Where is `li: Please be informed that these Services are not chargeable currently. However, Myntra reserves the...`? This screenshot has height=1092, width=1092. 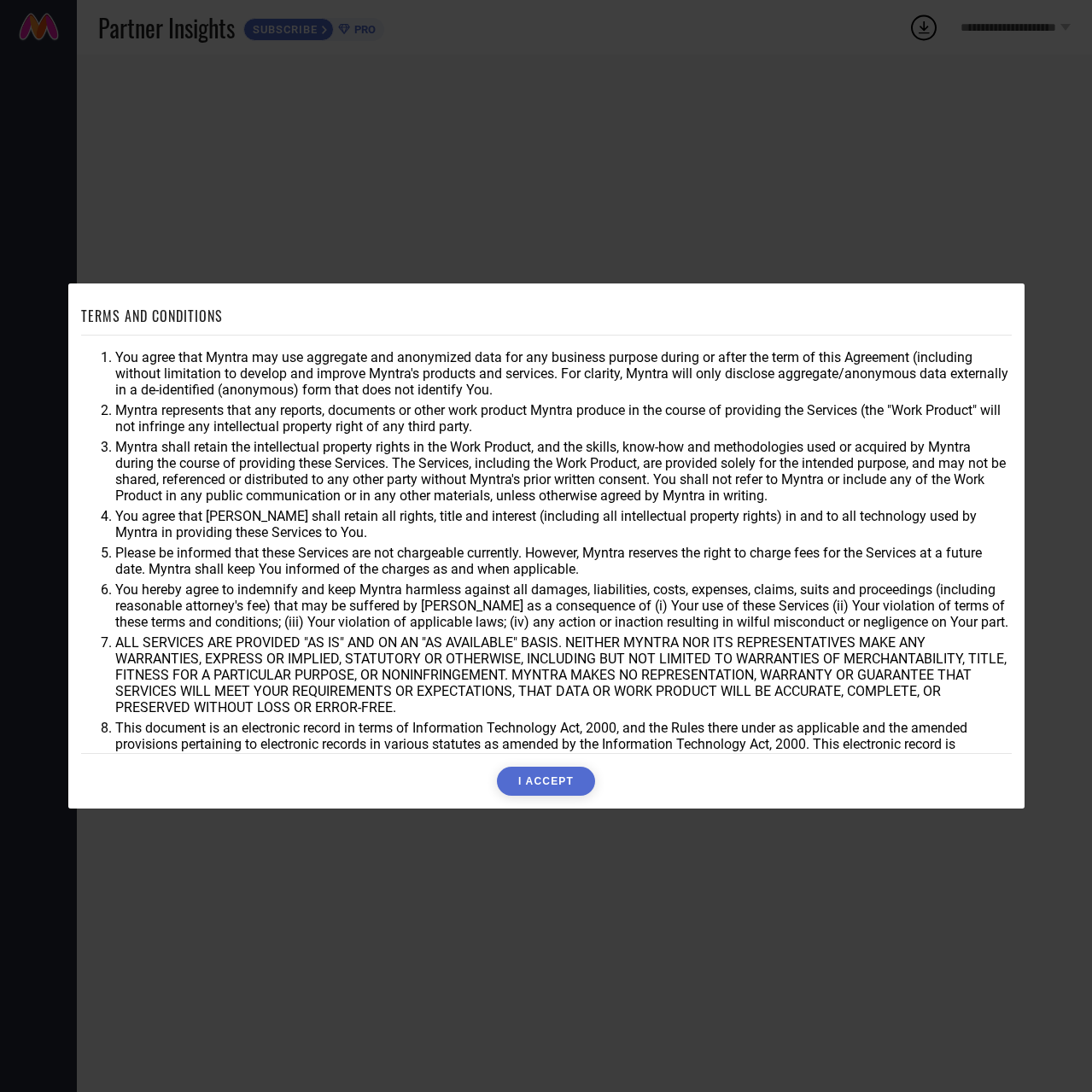 li: Please be informed that these Services are not chargeable currently. However, Myntra reserves the... is located at coordinates (564, 561).